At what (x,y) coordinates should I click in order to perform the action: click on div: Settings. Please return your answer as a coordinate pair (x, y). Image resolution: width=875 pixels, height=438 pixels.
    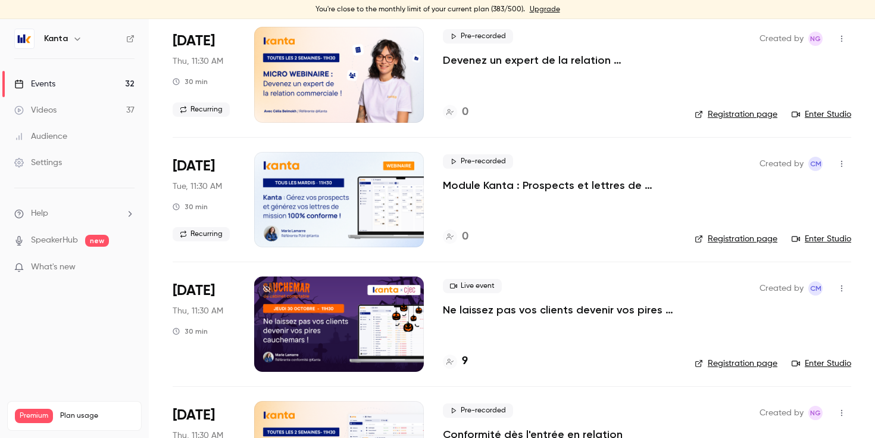
    Looking at the image, I should click on (38, 163).